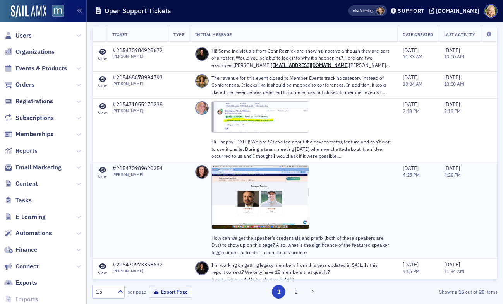 The width and height of the screenshot is (503, 304). What do you see at coordinates (21, 283) in the screenshot?
I see `a: Exports` at bounding box center [21, 283].